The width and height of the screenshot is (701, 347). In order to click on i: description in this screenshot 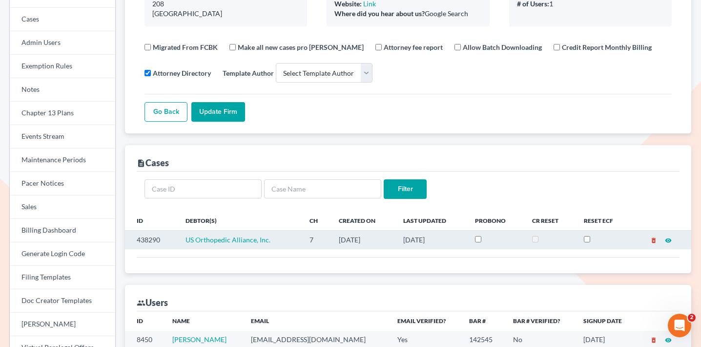, I will do `click(141, 163)`.